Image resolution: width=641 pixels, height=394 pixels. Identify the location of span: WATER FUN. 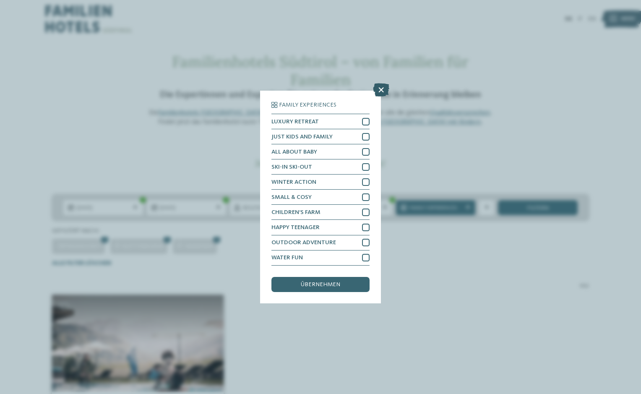
(287, 257).